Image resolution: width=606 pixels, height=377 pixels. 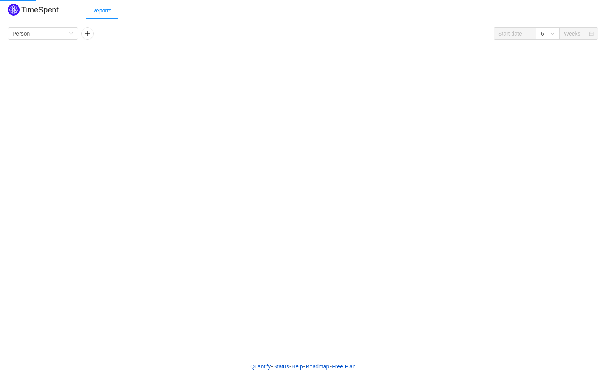 What do you see at coordinates (87, 34) in the screenshot?
I see `button: icon: plus` at bounding box center [87, 34].